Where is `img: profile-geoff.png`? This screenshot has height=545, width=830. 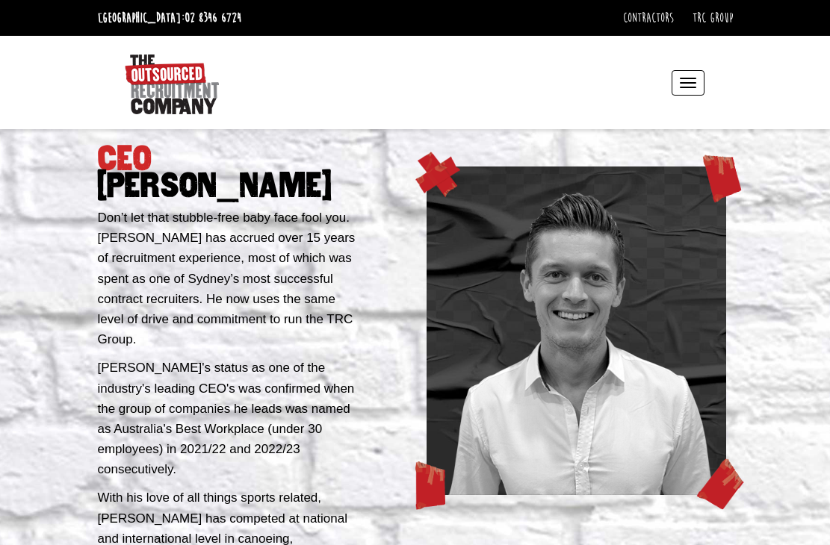
img: profile-geoff.png is located at coordinates (576, 331).